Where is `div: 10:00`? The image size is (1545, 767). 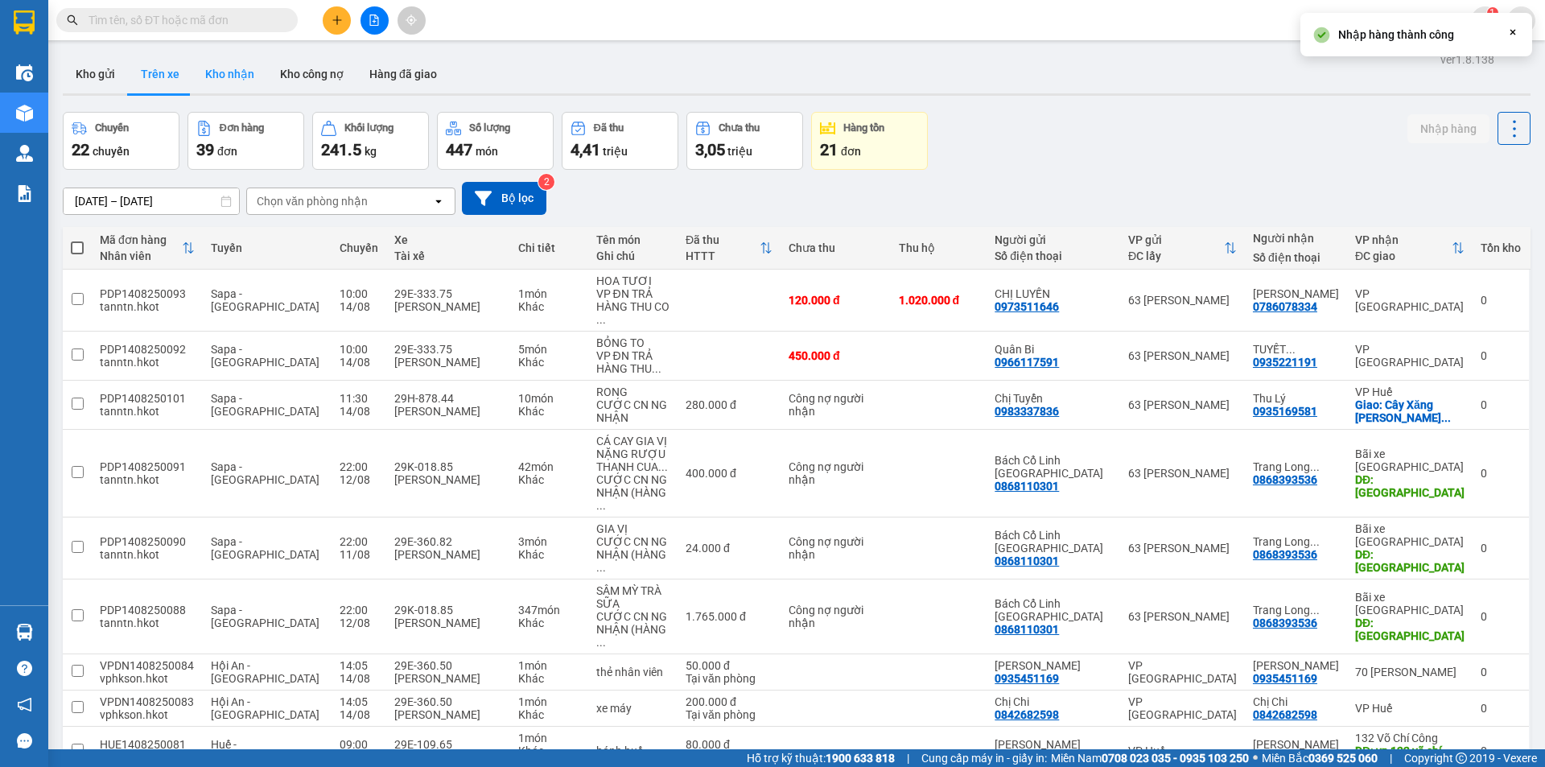
div: 10:00 is located at coordinates (359, 349).